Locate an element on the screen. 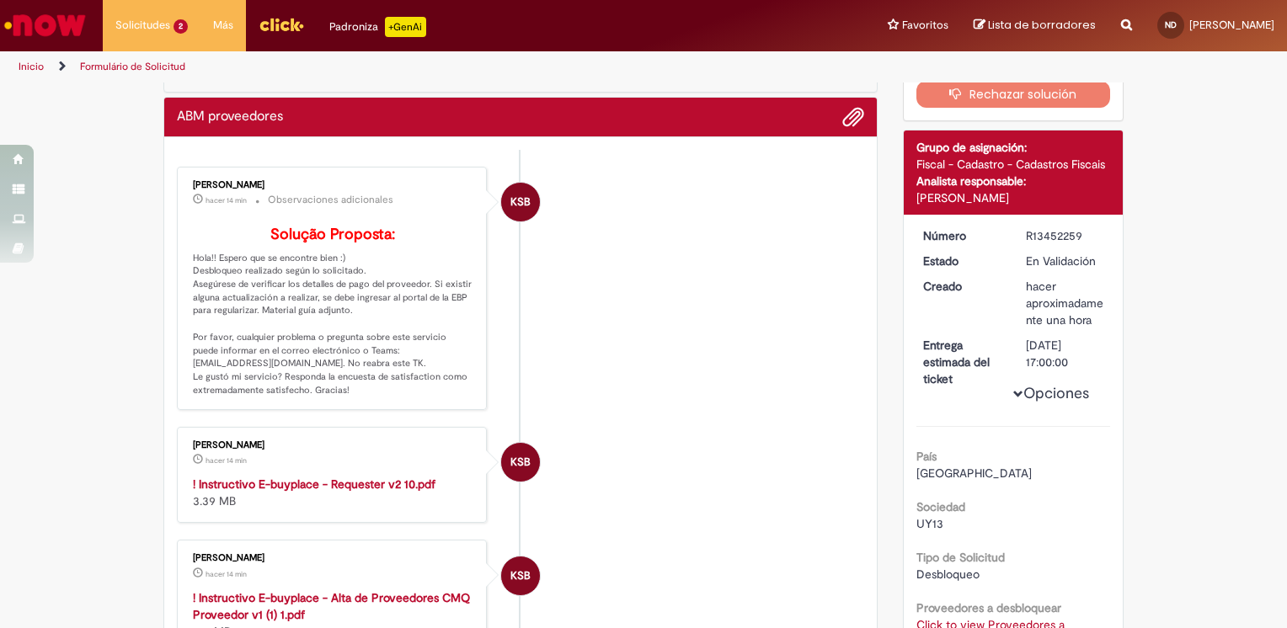 The image size is (1287, 628). div: 27/08/2025 12:43:15 is located at coordinates (1065, 303).